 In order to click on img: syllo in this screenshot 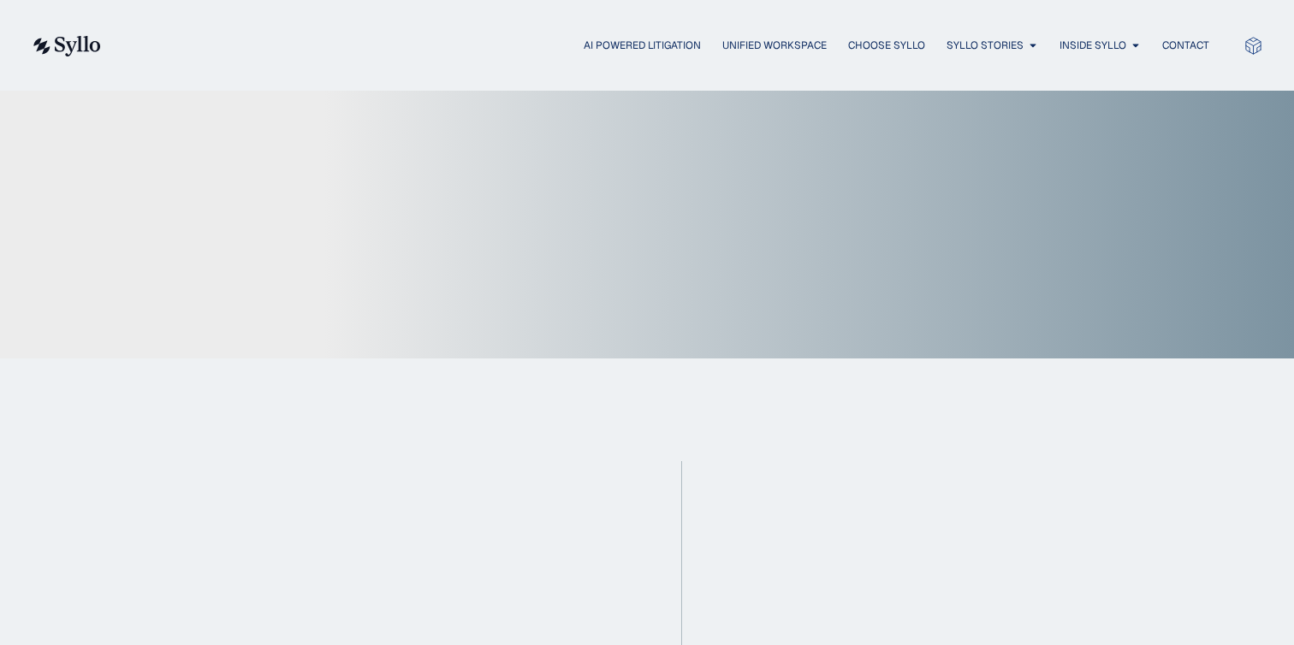, I will do `click(66, 46)`.